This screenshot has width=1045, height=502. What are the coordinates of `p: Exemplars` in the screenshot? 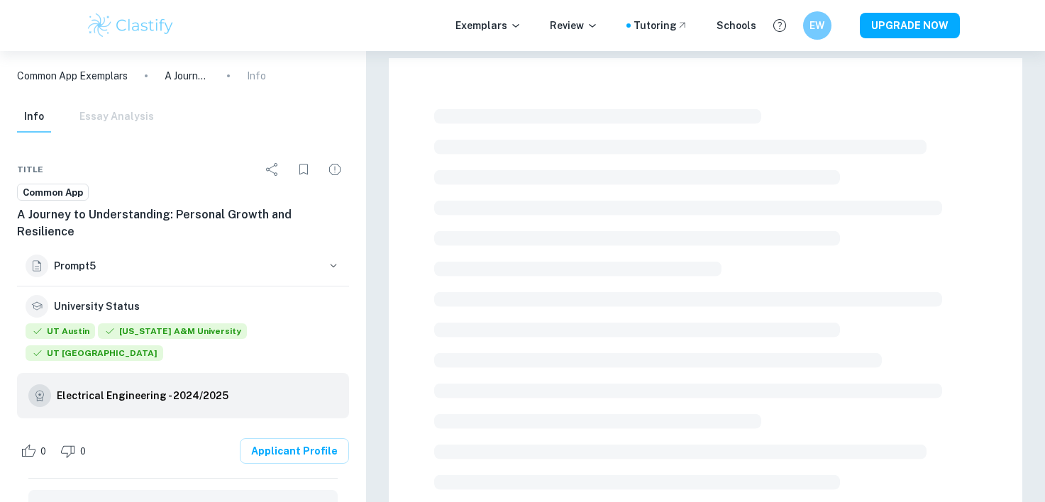 It's located at (488, 26).